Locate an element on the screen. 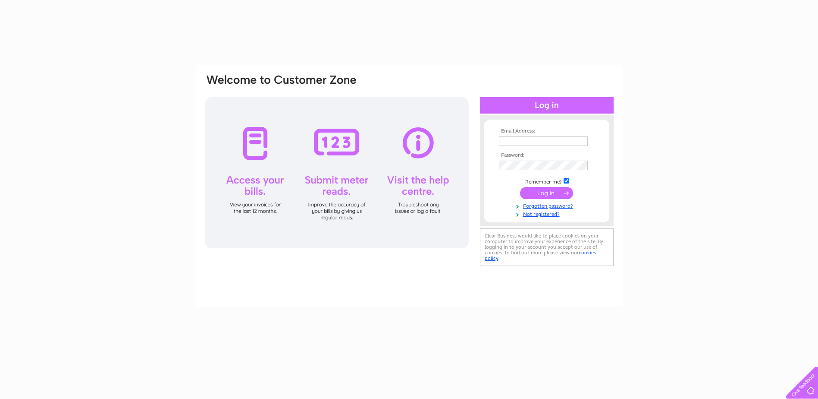 This screenshot has height=399, width=818. td: Remember me? is located at coordinates (547, 181).